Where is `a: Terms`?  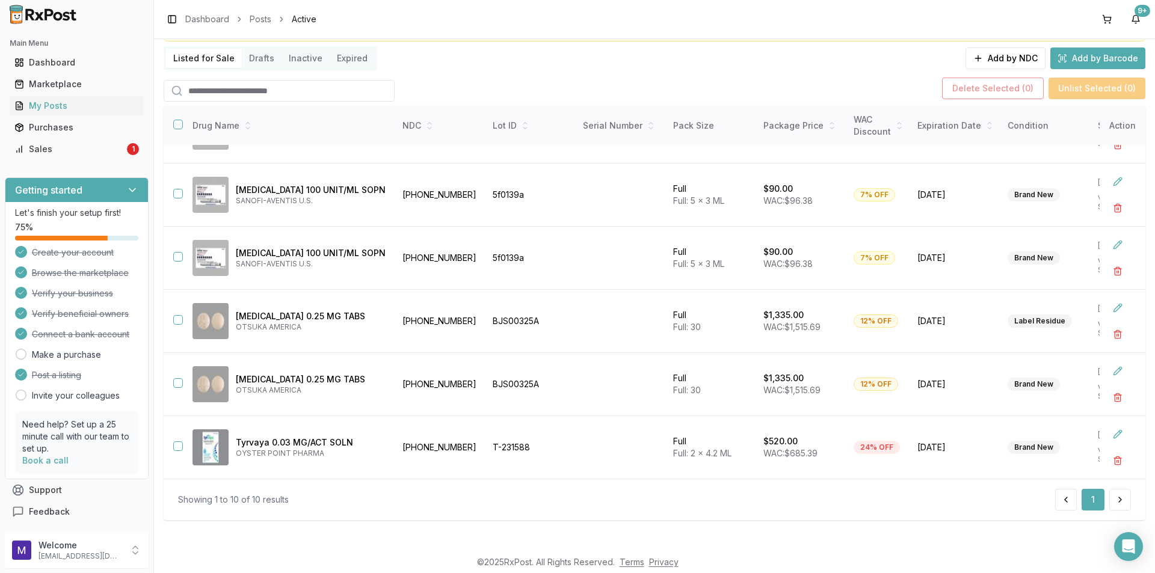
a: Terms is located at coordinates (632, 562).